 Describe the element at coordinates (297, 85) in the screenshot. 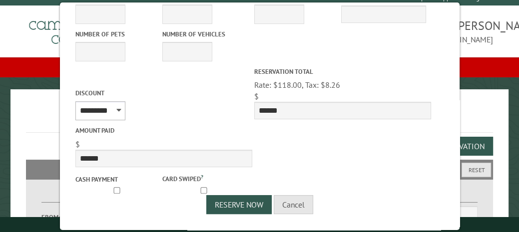

I see `span: Rate: $118.00, Tax: $8.26` at that location.